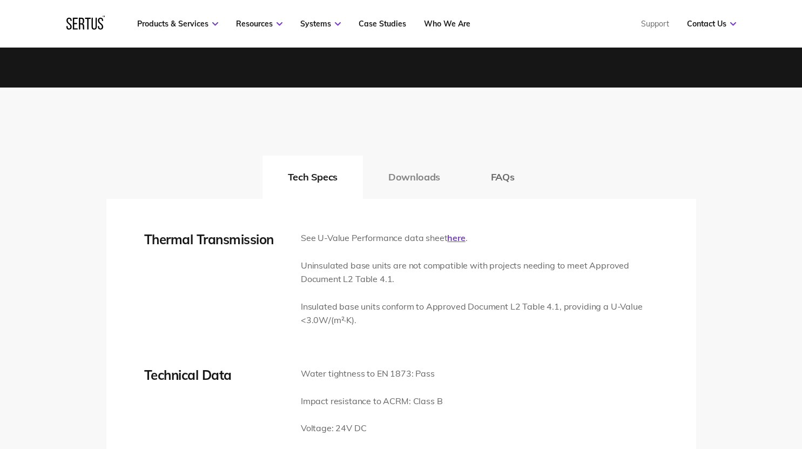 This screenshot has width=802, height=449. I want to click on button: Downloads, so click(414, 177).